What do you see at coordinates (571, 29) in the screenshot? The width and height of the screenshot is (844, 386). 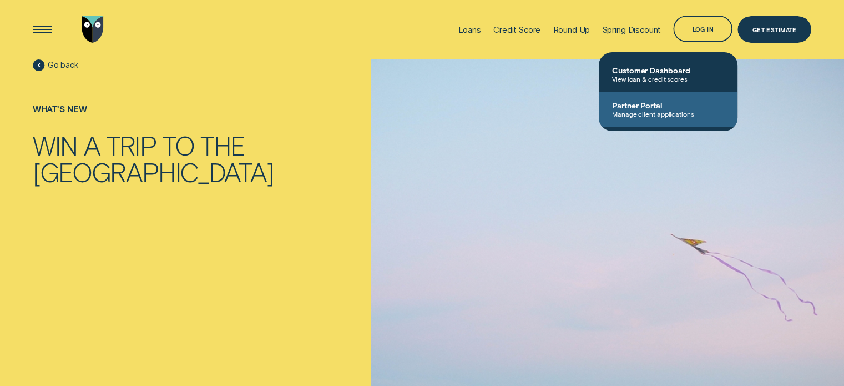 I see `div: Round Up` at bounding box center [571, 29].